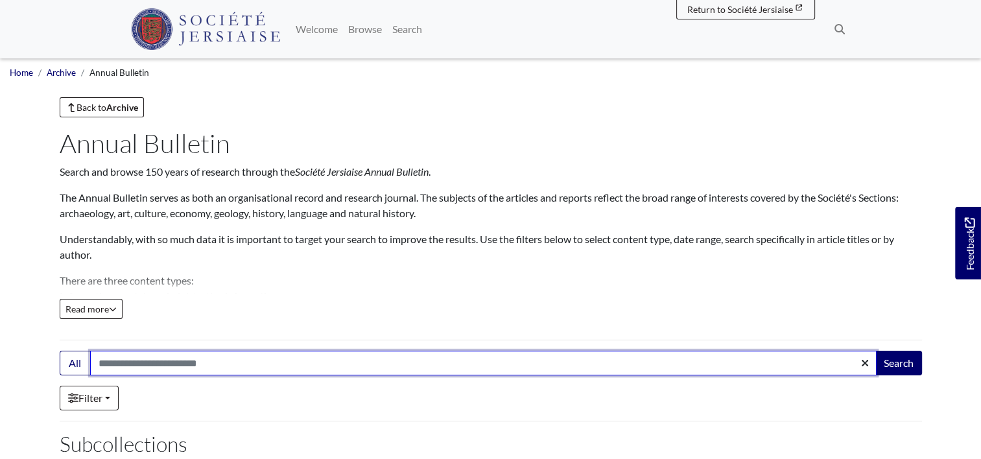 Image resolution: width=981 pixels, height=459 pixels. What do you see at coordinates (119, 73) in the screenshot?
I see `span: Annual Bulletin` at bounding box center [119, 73].